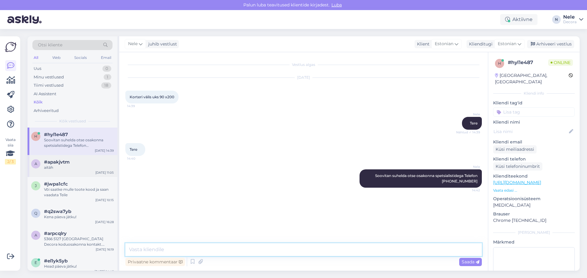 This screenshot has height=278, width=587. What do you see at coordinates (138, 159) in the screenshot?
I see `span: 14:40` at bounding box center [138, 159].